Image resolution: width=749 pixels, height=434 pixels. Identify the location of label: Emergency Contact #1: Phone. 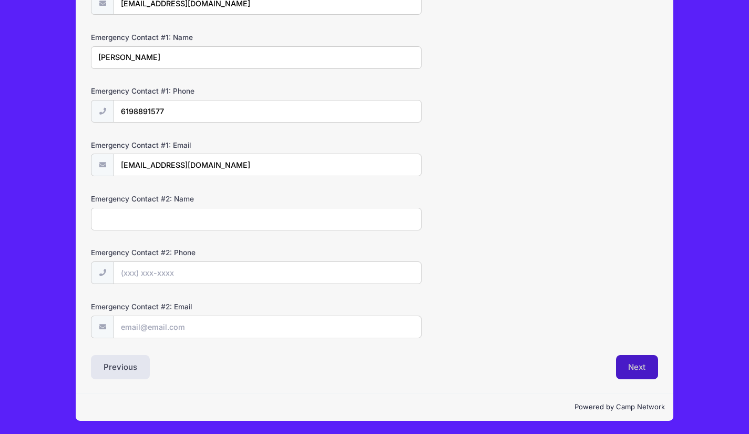
(186, 91).